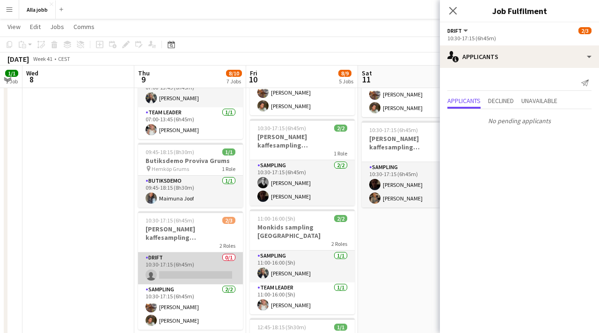 This screenshot has width=599, height=333. What do you see at coordinates (519, 57) in the screenshot?
I see `div: Applicants` at bounding box center [519, 57].